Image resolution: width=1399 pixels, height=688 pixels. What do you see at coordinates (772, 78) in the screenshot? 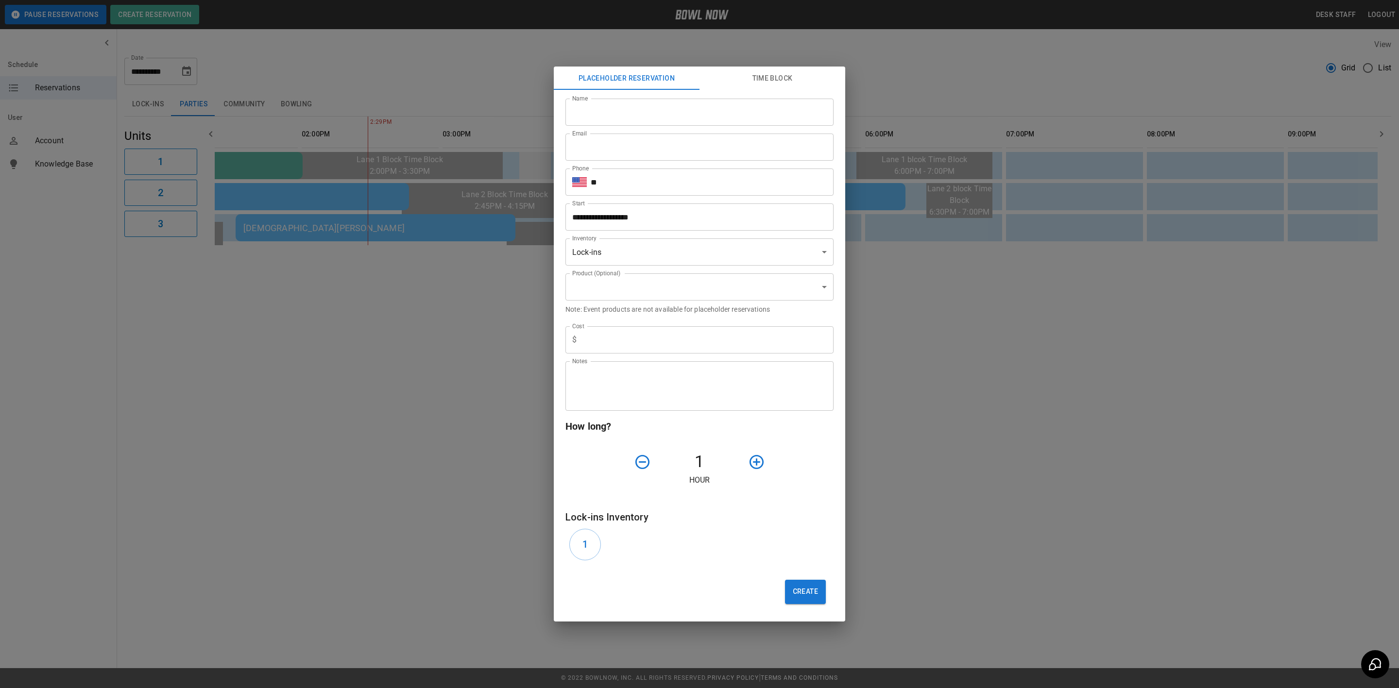
I see `button: Time Block` at bounding box center [772, 78].